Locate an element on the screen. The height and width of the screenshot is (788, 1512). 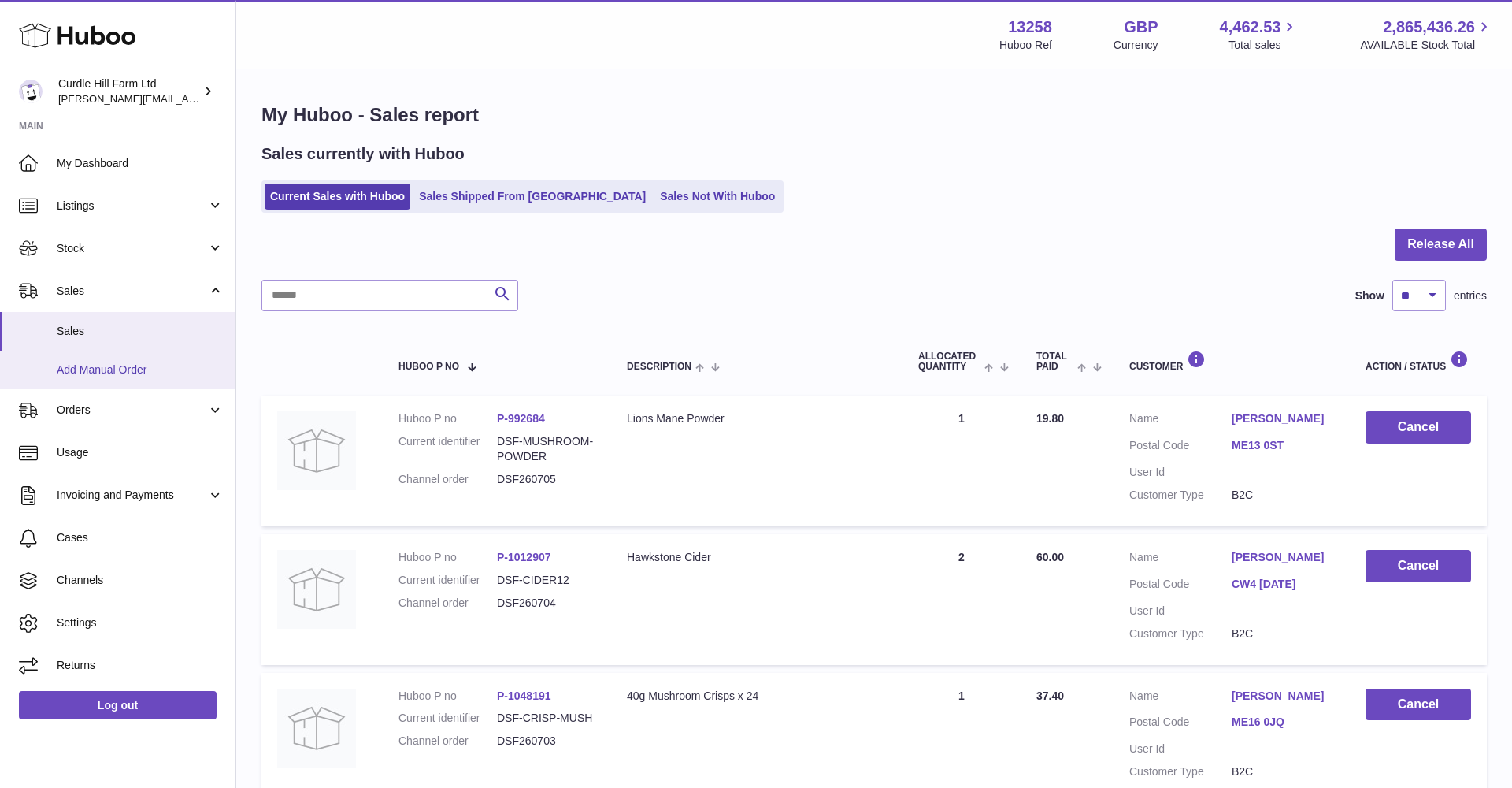
span: 37.40 is located at coordinates (1050, 696).